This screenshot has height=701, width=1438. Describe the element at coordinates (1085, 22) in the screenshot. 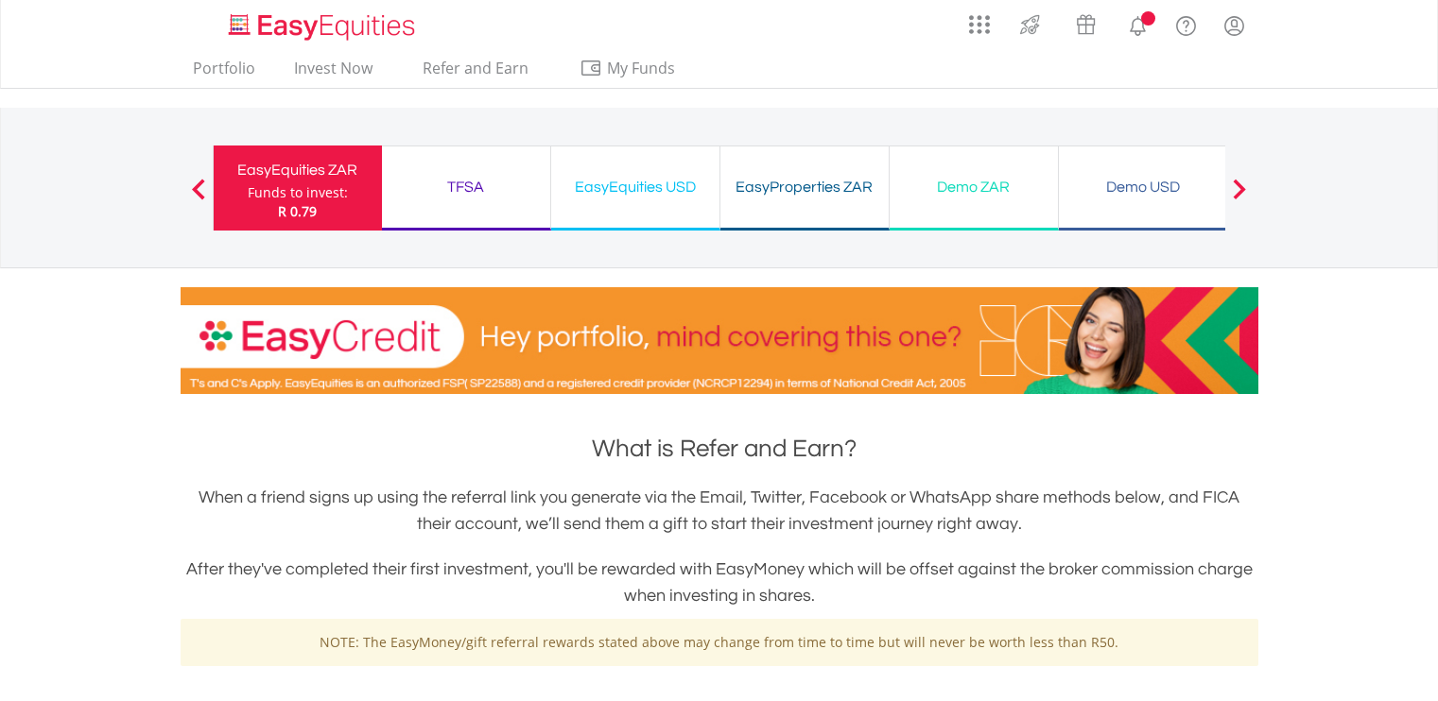

I see `a: Vouchers` at that location.